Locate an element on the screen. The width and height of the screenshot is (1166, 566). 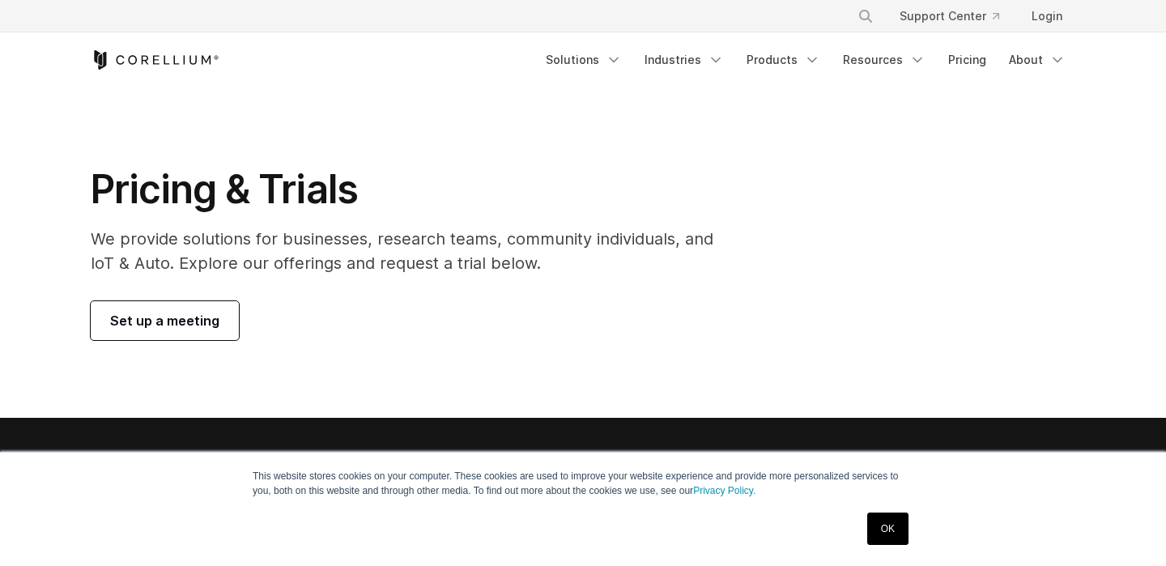
a: Login is located at coordinates (1047, 16).